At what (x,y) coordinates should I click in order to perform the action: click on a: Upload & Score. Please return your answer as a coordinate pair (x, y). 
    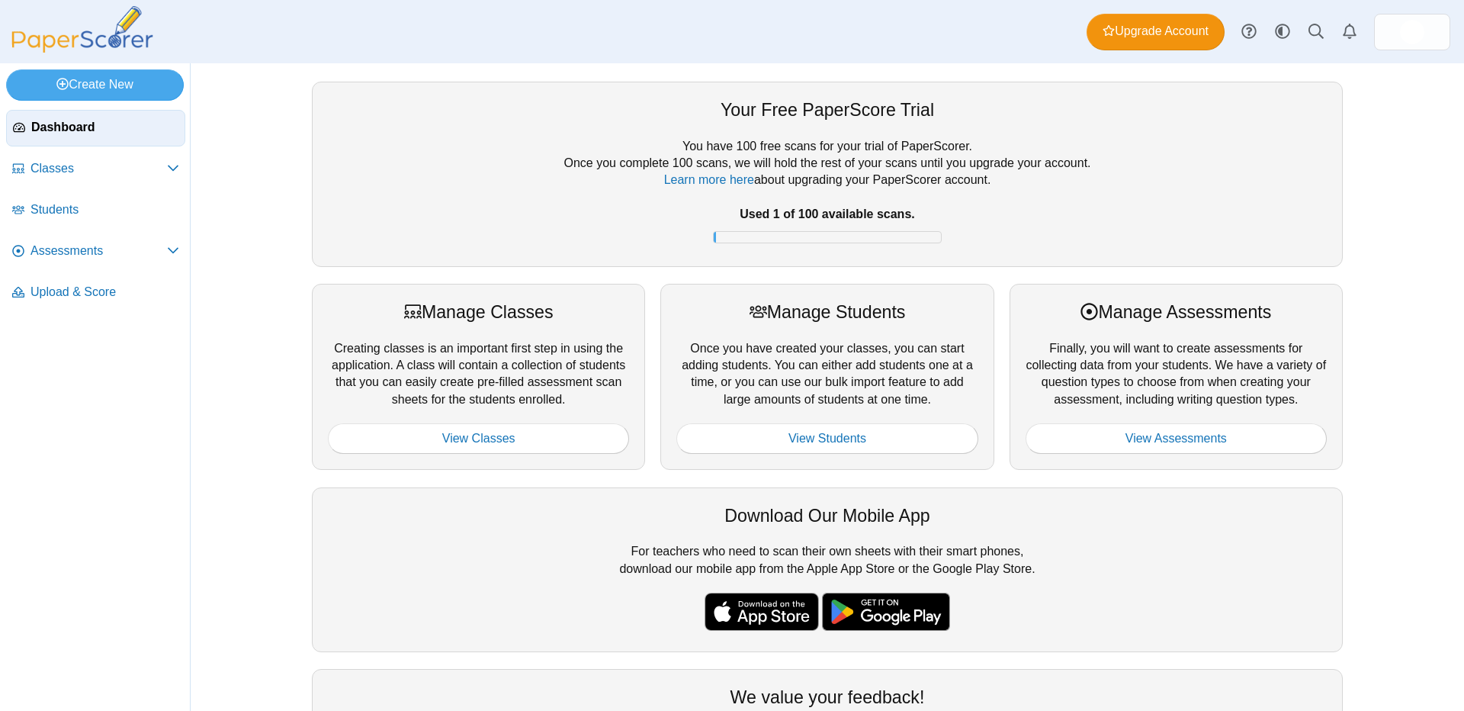
    Looking at the image, I should click on (95, 293).